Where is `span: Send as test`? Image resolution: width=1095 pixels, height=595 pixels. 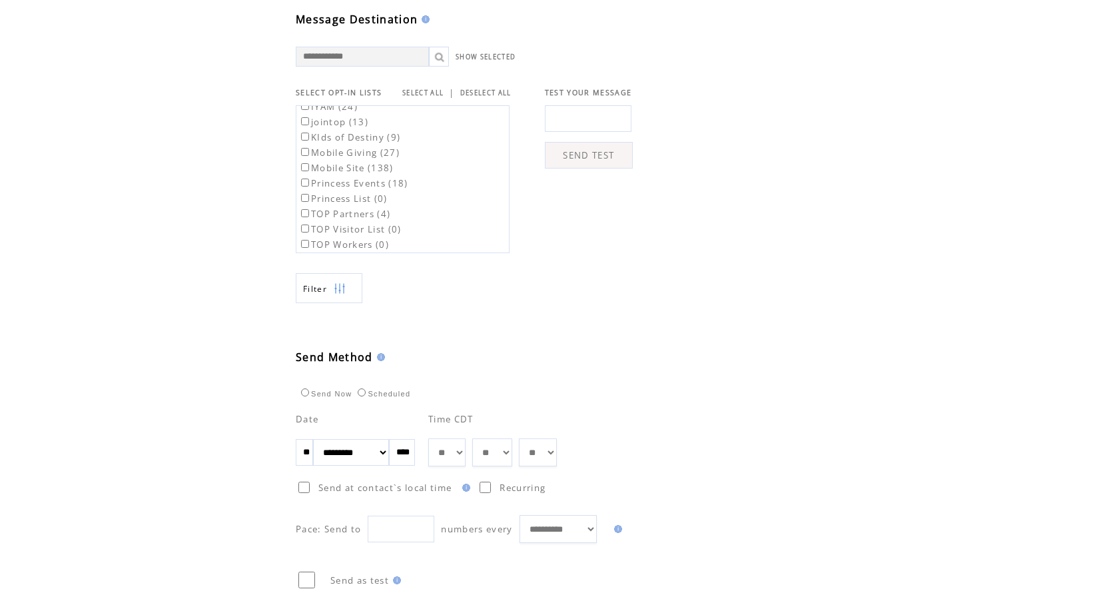 span: Send as test is located at coordinates (360, 580).